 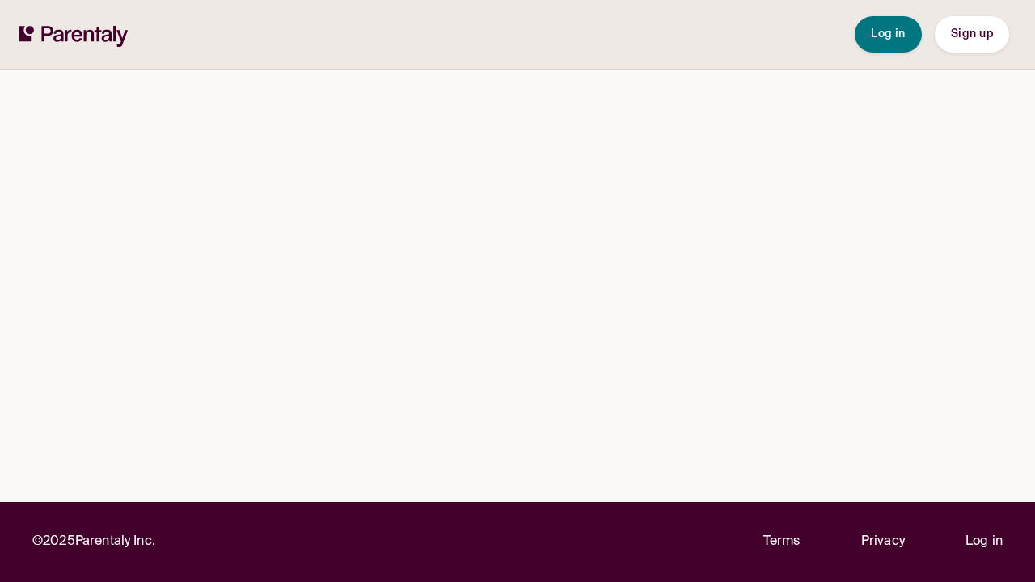 What do you see at coordinates (883, 542) in the screenshot?
I see `a: Privacy` at bounding box center [883, 542].